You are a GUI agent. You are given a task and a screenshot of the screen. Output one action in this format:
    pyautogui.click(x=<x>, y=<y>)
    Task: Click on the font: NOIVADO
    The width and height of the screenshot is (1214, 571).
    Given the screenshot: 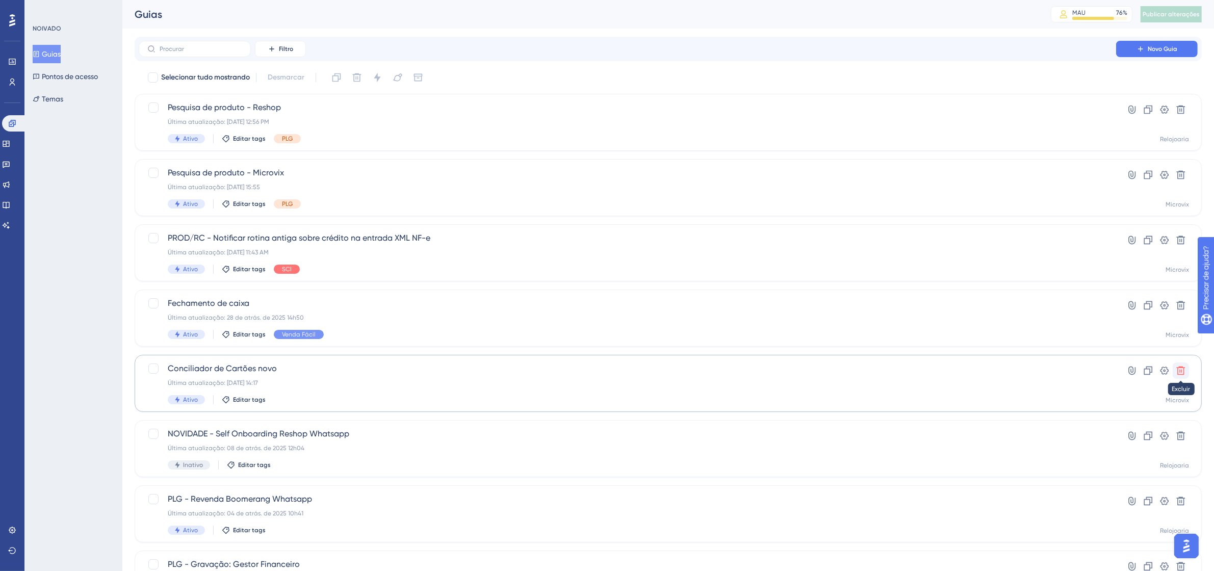 What is the action you would take?
    pyautogui.click(x=47, y=29)
    